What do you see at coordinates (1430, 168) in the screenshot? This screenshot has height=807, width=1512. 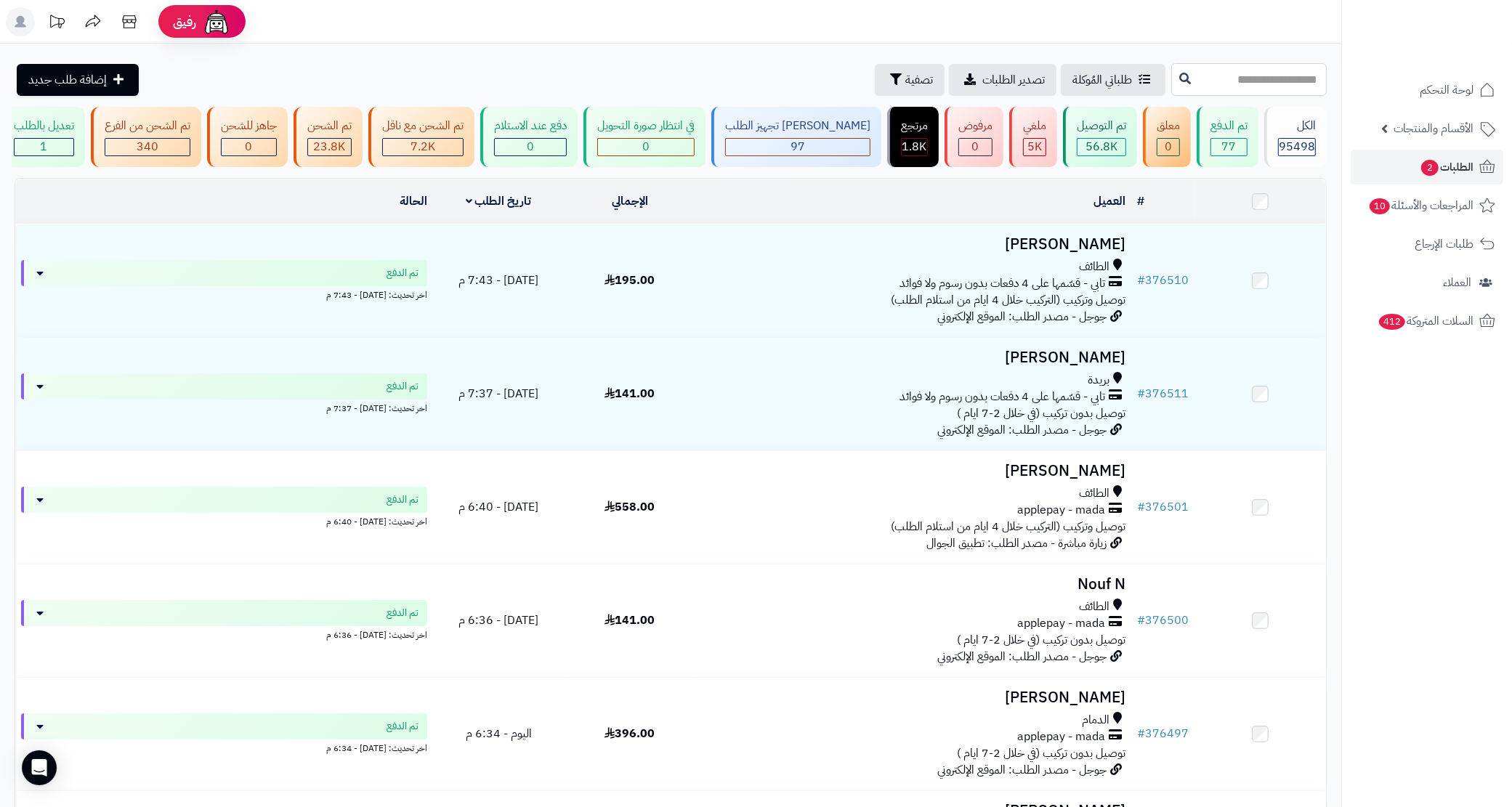 I see `span: 2` at bounding box center [1430, 168].